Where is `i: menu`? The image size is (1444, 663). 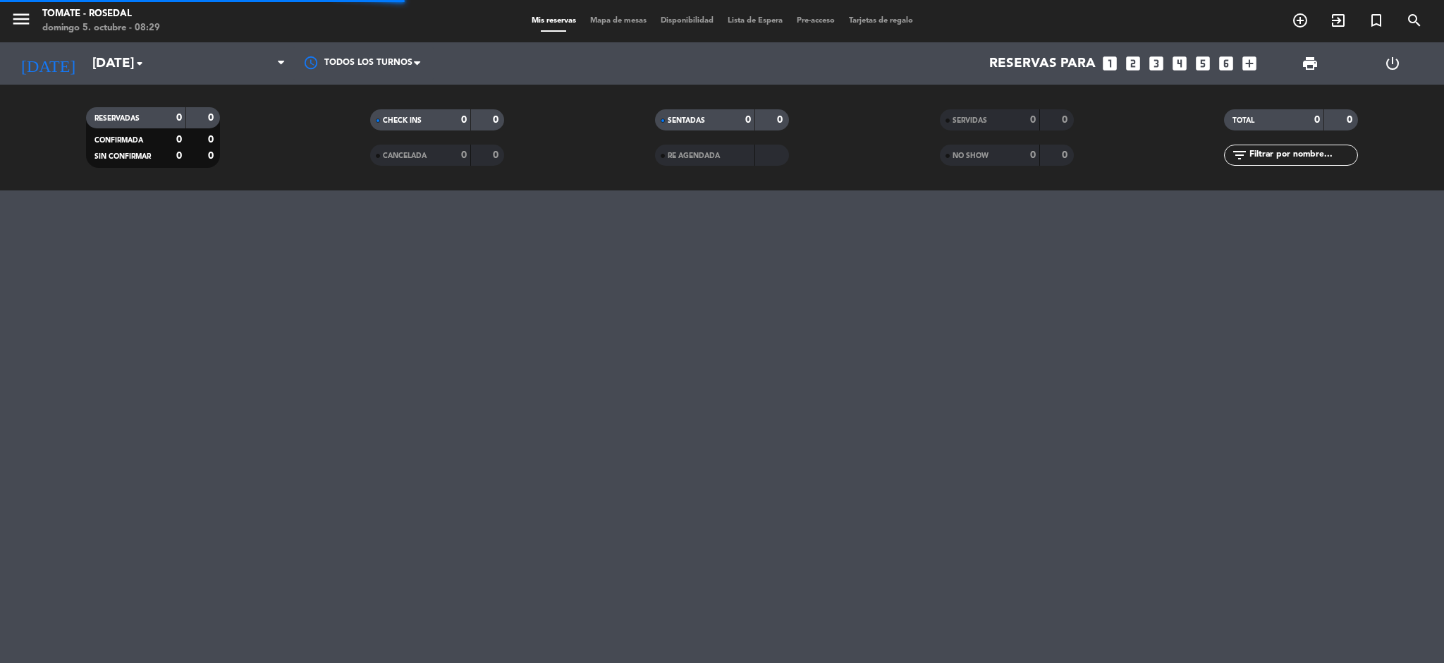 i: menu is located at coordinates (21, 19).